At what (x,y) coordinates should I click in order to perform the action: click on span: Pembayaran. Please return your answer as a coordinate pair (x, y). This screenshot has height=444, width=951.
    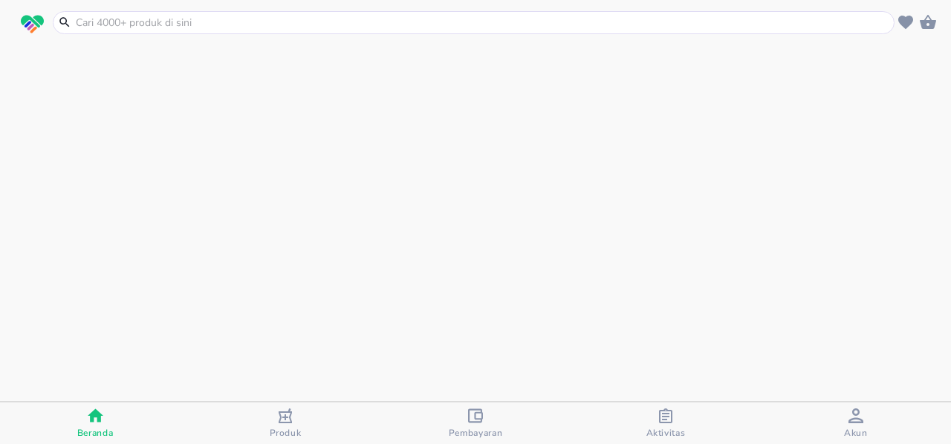
    Looking at the image, I should click on (475, 433).